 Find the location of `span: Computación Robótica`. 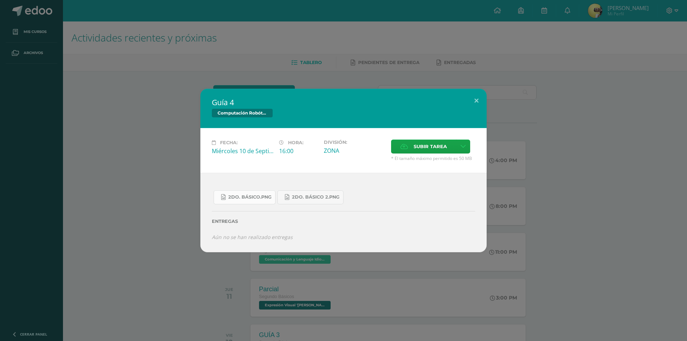

span: Computación Robótica is located at coordinates (242, 113).